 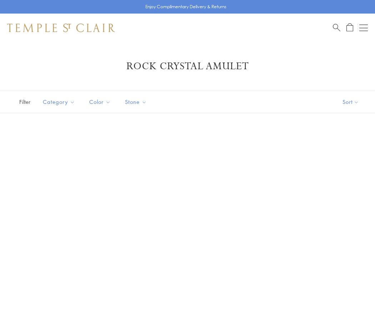 I want to click on button: Stone, so click(x=136, y=102).